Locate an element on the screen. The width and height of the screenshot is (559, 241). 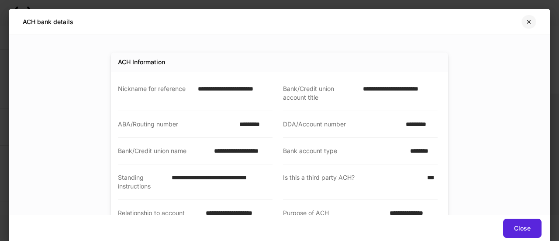
div: ACH Information is located at coordinates (142, 62).